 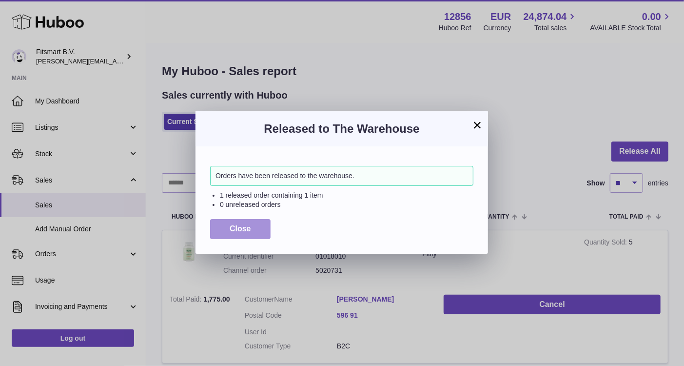 What do you see at coordinates (240, 228) in the screenshot?
I see `span: Close` at bounding box center [240, 228].